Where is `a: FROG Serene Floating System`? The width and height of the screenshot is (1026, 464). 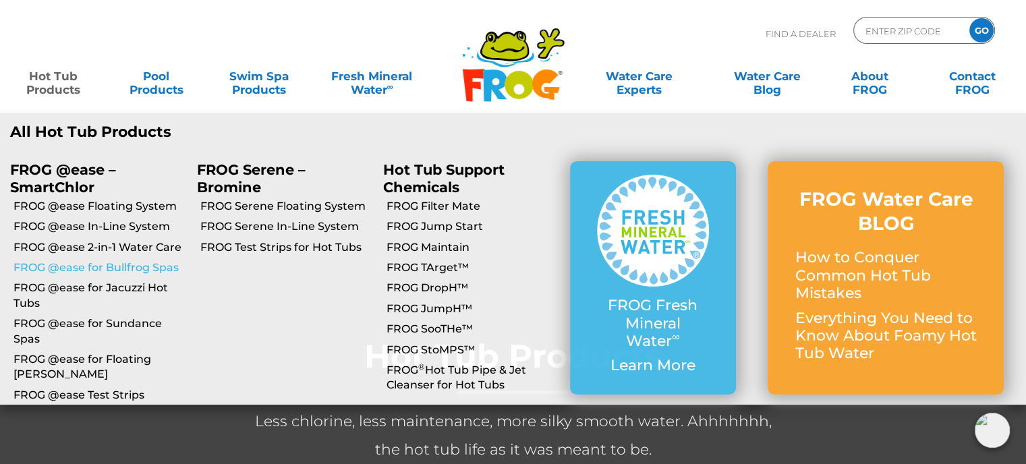 a: FROG Serene Floating System is located at coordinates (287, 206).